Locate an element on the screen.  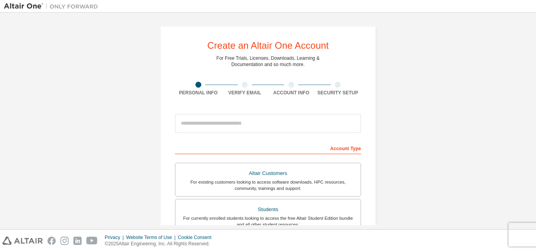
div: Security Setup is located at coordinates (338, 93).